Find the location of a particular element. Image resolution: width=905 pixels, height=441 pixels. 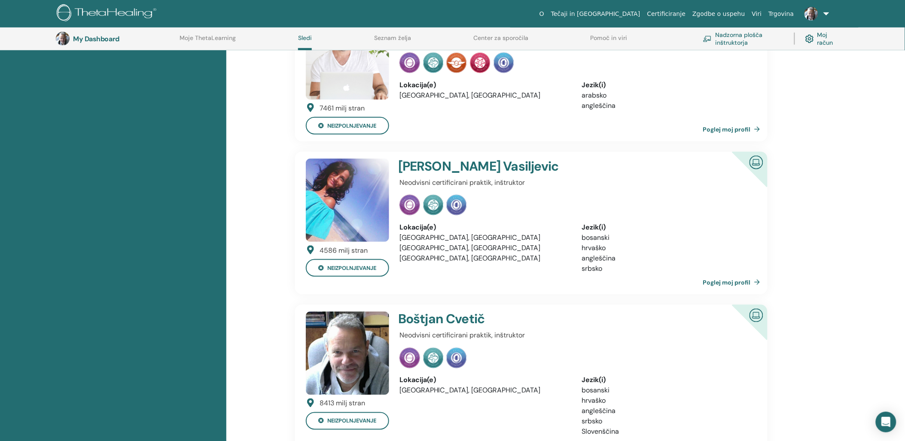

a: Center za sporočila is located at coordinates (501, 41).